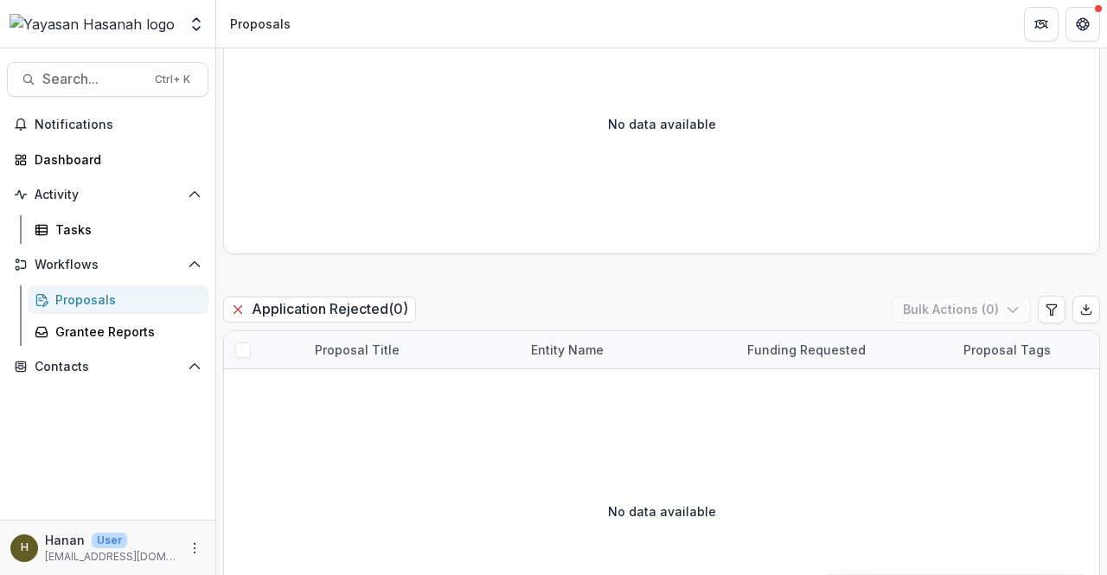 The width and height of the screenshot is (1107, 575). I want to click on button: Bulk Actions (0), so click(961, 310).